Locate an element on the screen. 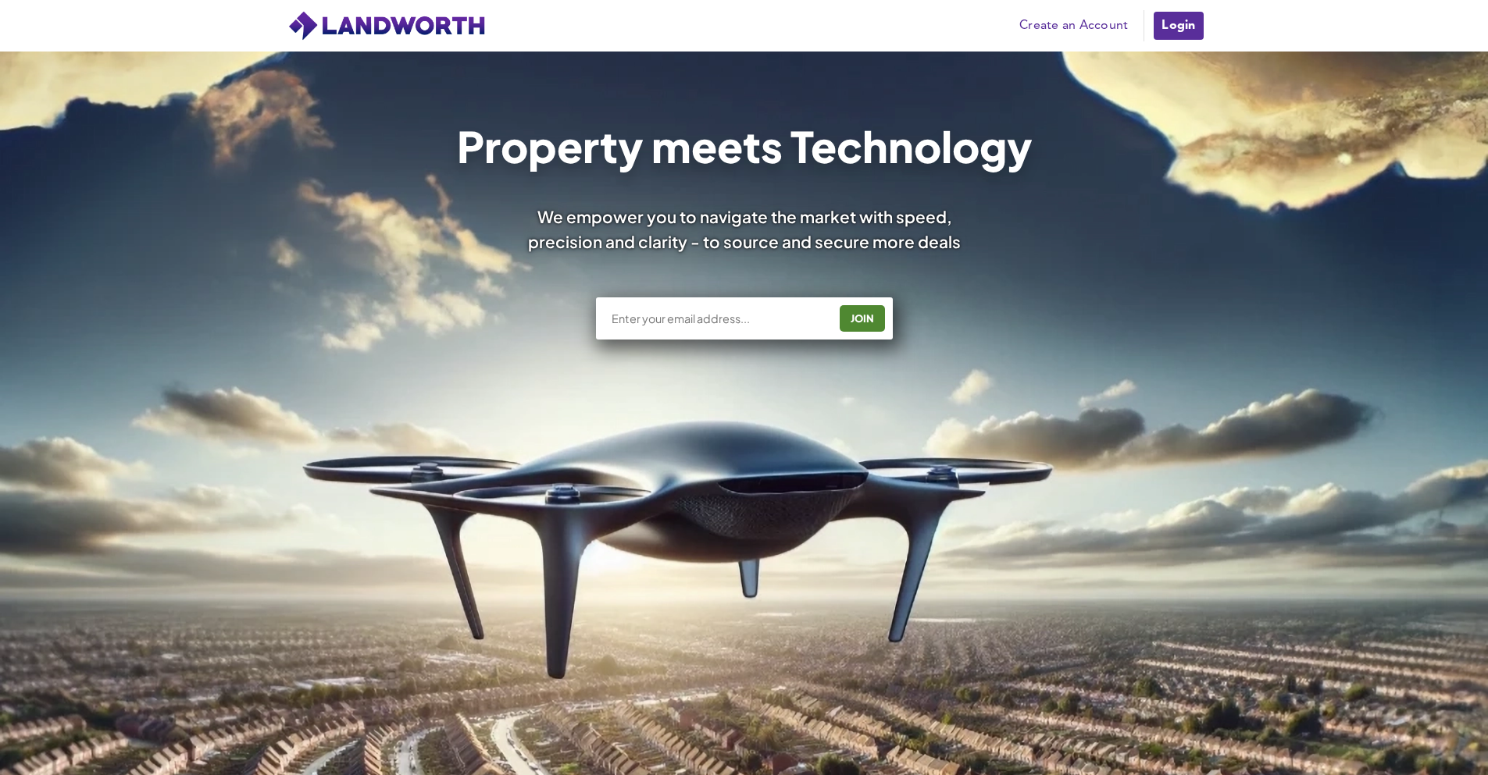  div: We empower you to navigate the market with speed, precision and clarity - to source and secure mo... is located at coordinates (744, 229).